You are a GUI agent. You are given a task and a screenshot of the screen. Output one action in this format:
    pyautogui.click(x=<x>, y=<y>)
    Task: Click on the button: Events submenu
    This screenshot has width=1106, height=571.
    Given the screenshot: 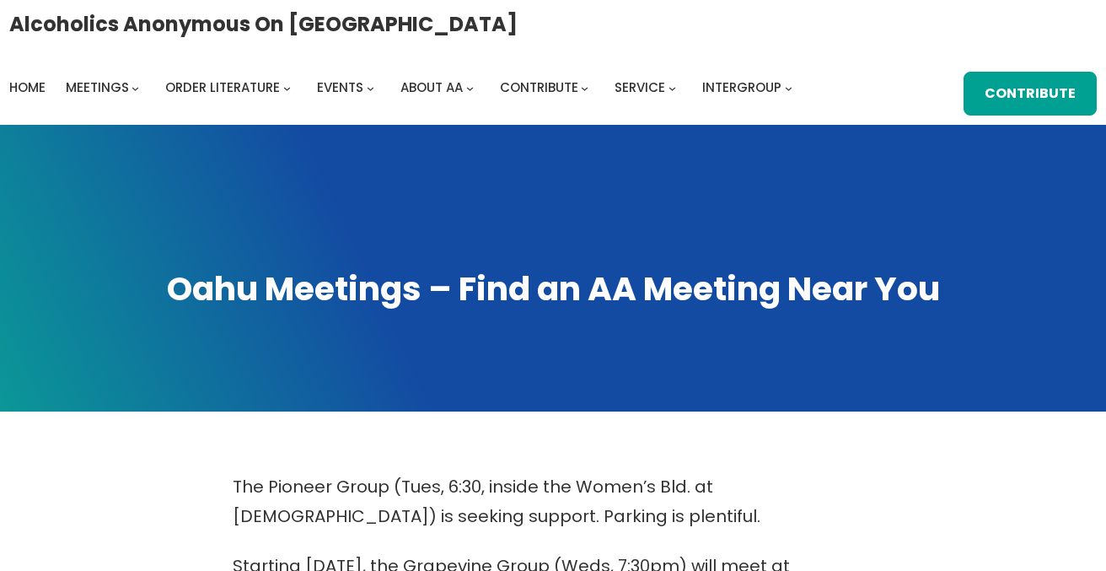 What is the action you would take?
    pyautogui.click(x=370, y=87)
    